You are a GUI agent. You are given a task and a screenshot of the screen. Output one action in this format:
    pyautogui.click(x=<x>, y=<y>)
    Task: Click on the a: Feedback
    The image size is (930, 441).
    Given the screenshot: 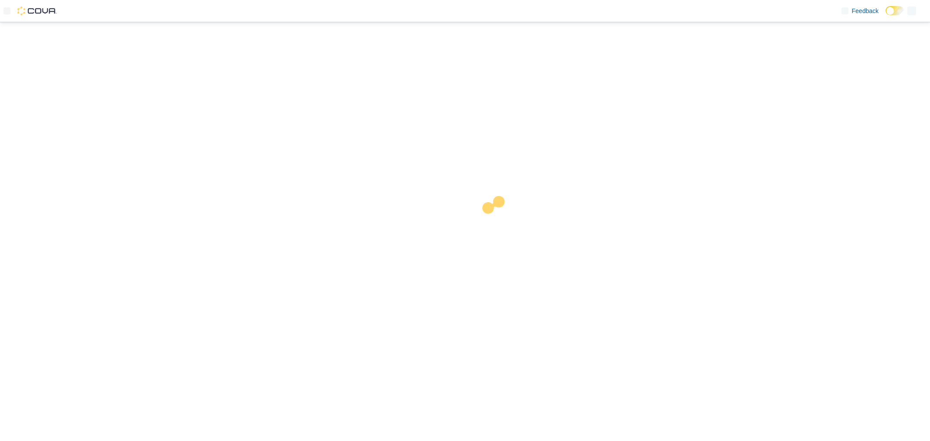 What is the action you would take?
    pyautogui.click(x=860, y=11)
    